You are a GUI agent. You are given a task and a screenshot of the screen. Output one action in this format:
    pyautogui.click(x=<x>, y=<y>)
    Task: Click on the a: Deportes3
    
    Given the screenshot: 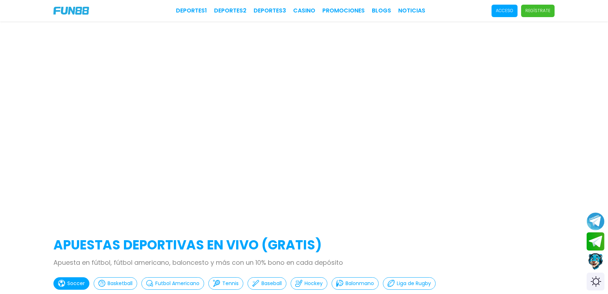 What is the action you would take?
    pyautogui.click(x=270, y=11)
    